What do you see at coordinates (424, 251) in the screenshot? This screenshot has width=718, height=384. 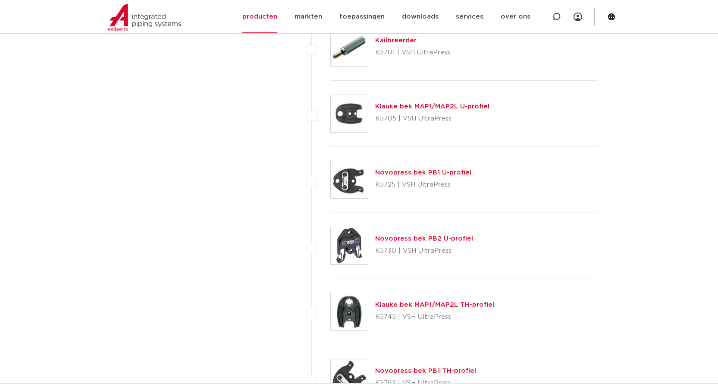 I see `p: K5730 | VSH UltraPress` at bounding box center [424, 251].